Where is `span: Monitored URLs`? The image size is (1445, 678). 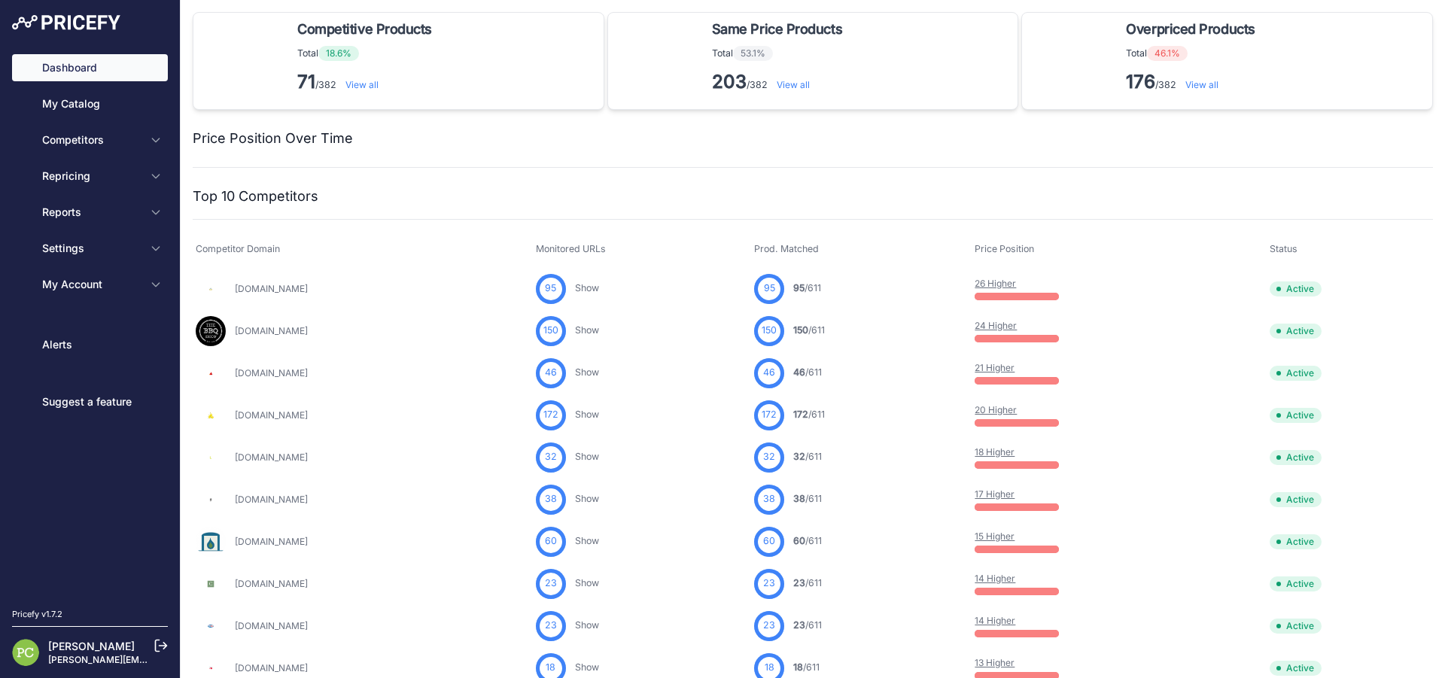
span: Monitored URLs is located at coordinates (571, 248).